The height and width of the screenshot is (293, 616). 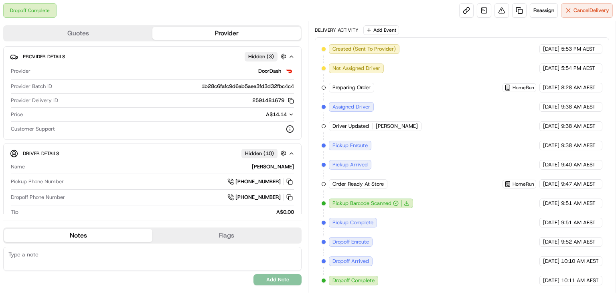 I want to click on button: Hidden (10), so click(x=265, y=153).